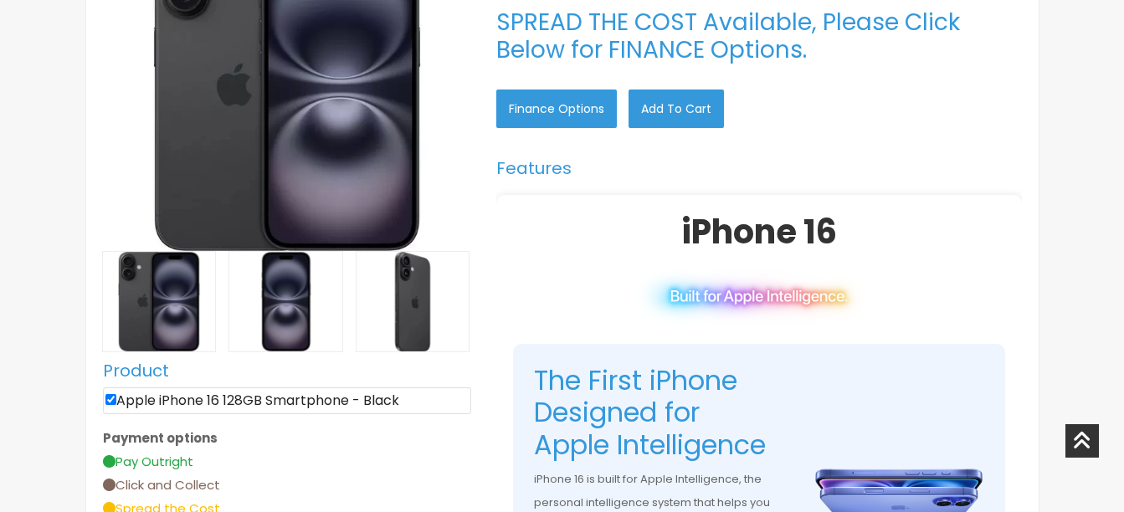  I want to click on h5: Features, so click(759, 168).